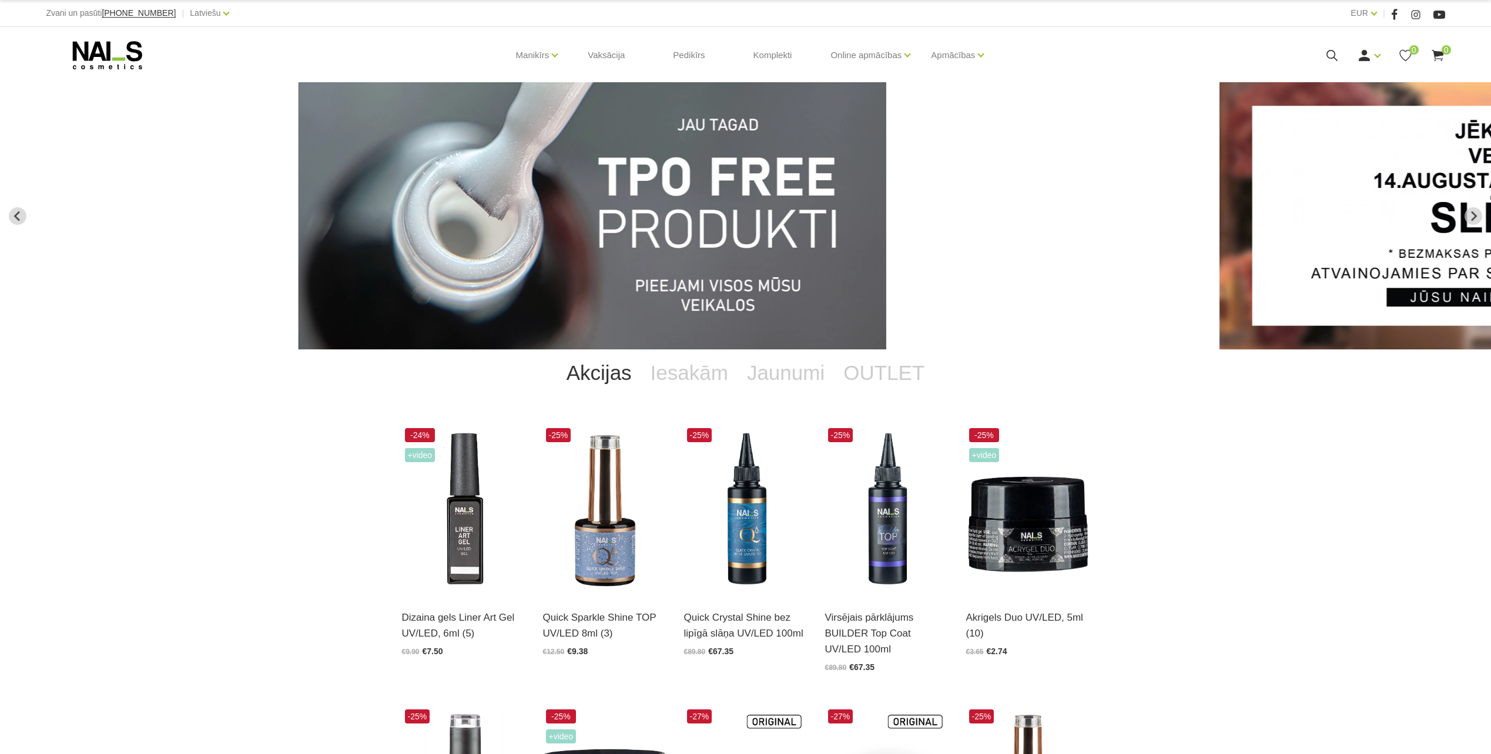  Describe the element at coordinates (773, 55) in the screenshot. I see `a: Komplekti` at that location.